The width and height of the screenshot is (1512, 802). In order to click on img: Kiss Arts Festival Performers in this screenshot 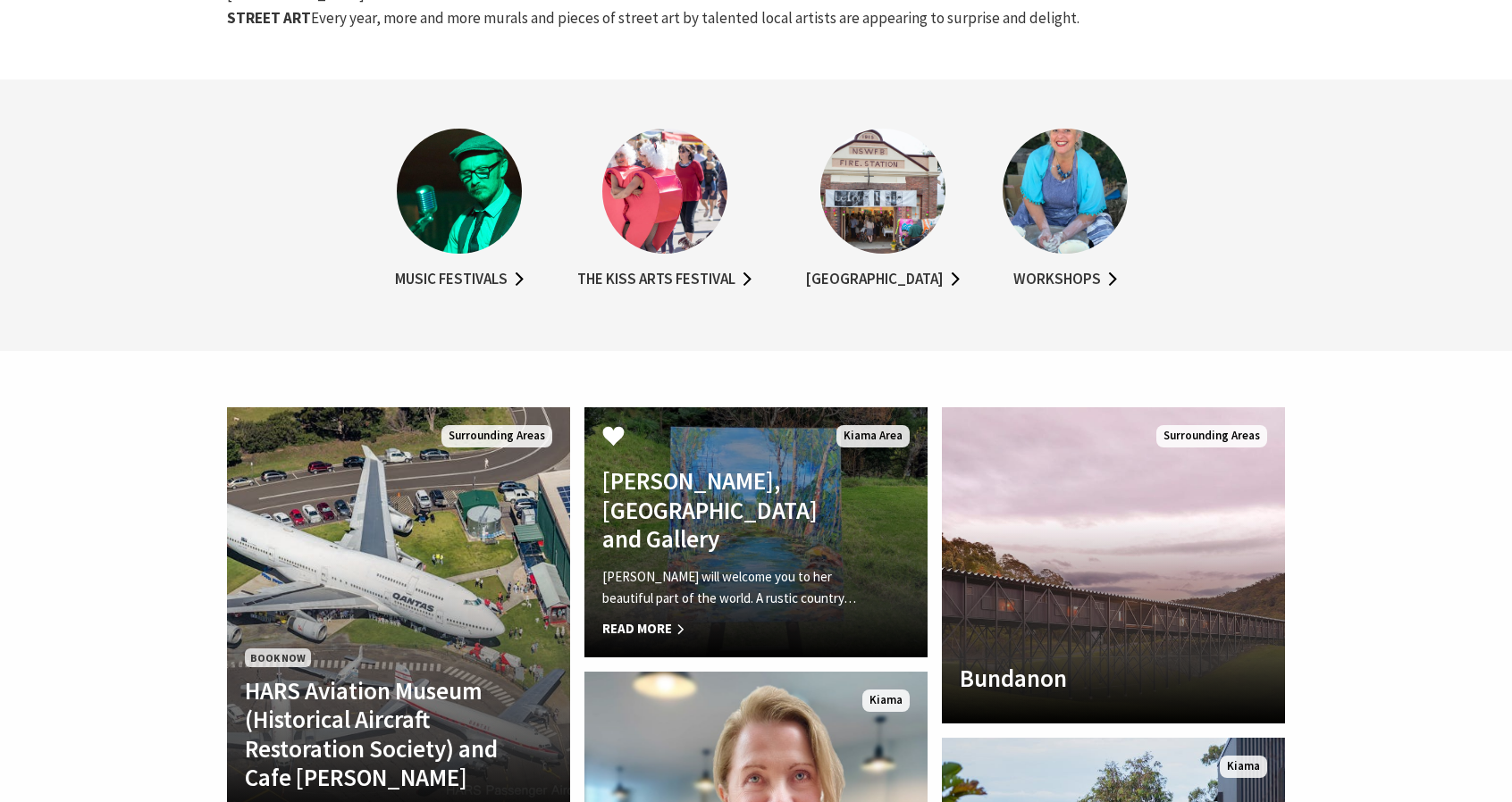, I will do `click(665, 191)`.